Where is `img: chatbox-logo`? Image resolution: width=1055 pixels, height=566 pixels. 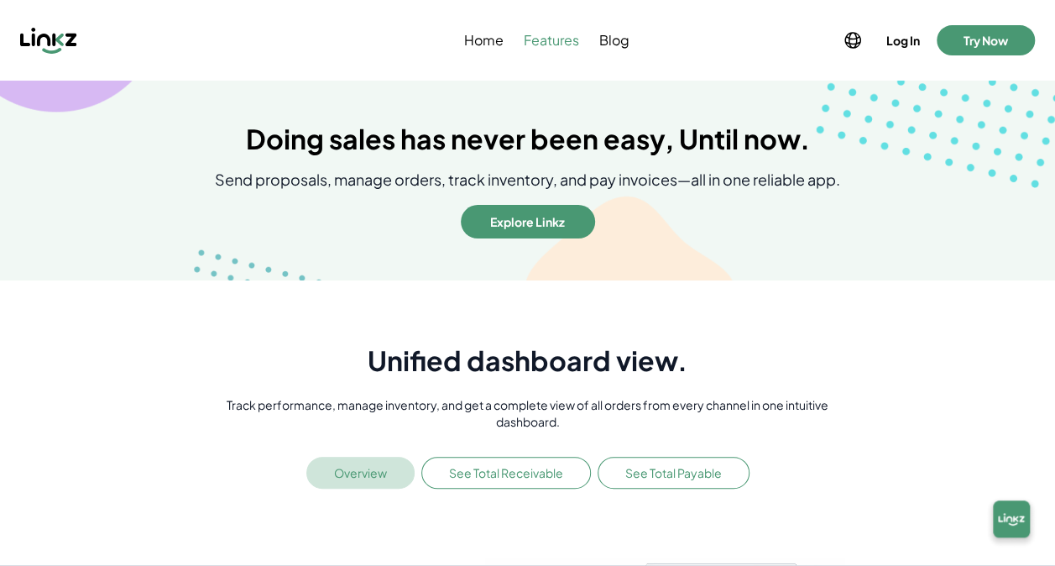 img: chatbox-logo is located at coordinates (1011, 522).